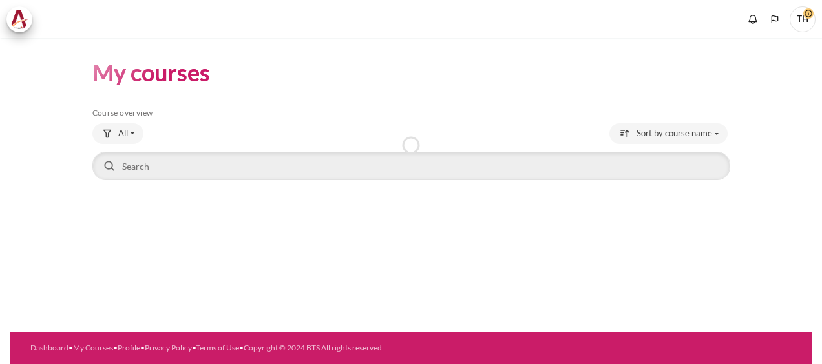  I want to click on span: Sort by course name, so click(674, 134).